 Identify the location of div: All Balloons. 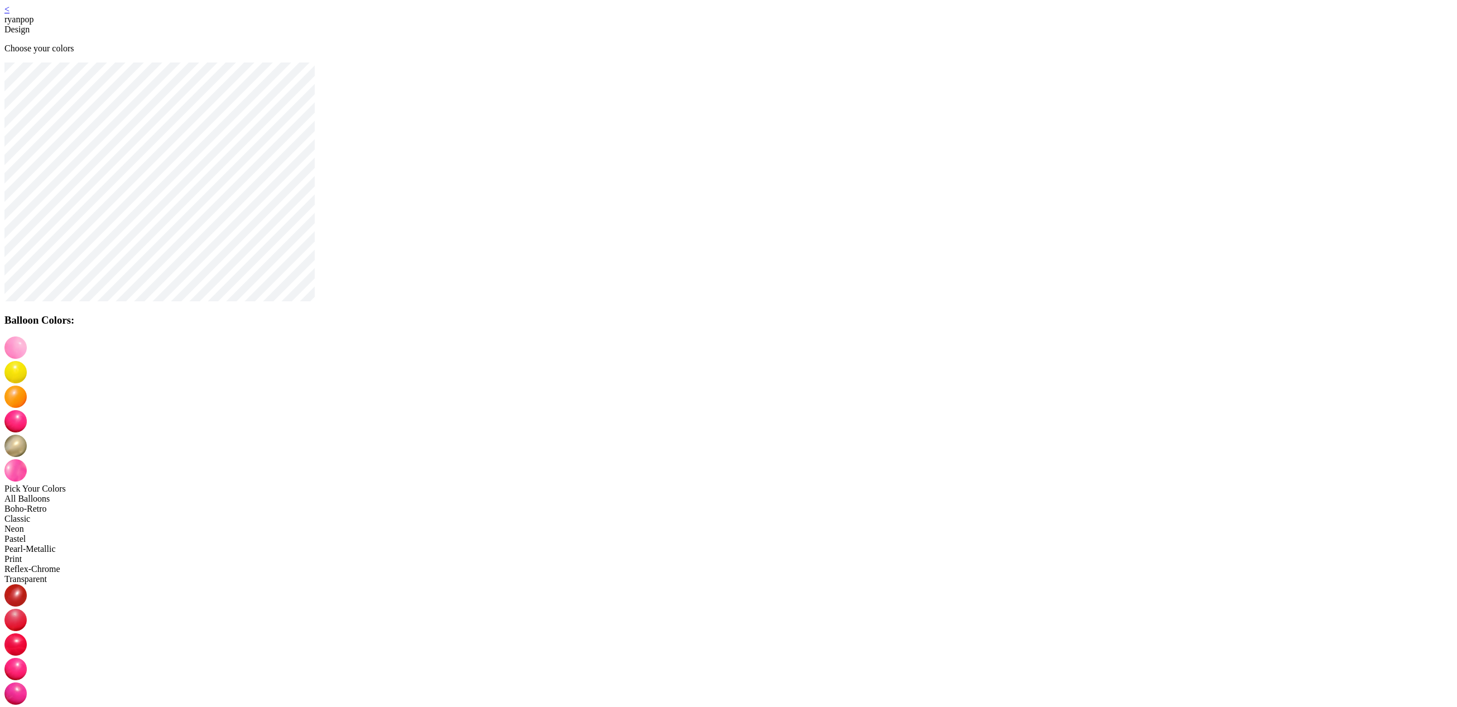
(728, 499).